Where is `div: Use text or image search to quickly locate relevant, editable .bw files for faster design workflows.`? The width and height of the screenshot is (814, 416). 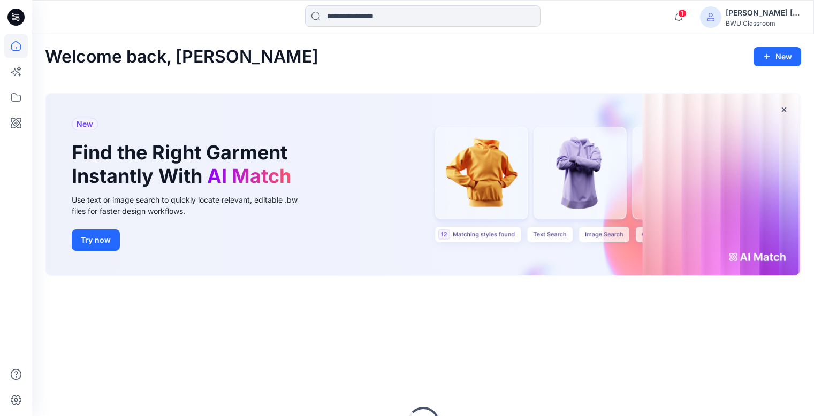 div: Use text or image search to quickly locate relevant, editable .bw files for faster design workflows. is located at coordinates (192, 205).